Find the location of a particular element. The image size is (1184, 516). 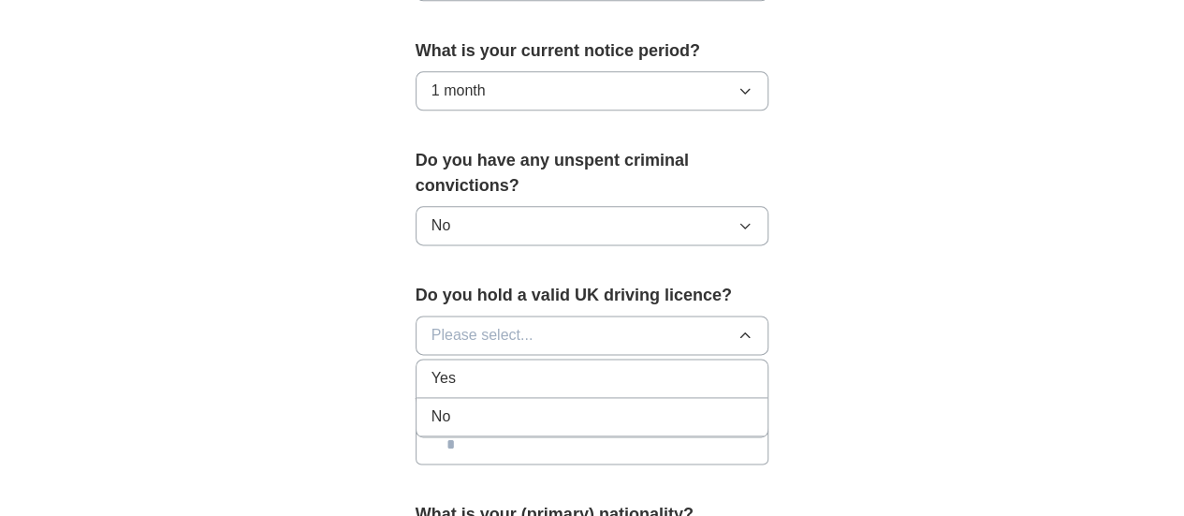

span: Yes is located at coordinates (444, 378).